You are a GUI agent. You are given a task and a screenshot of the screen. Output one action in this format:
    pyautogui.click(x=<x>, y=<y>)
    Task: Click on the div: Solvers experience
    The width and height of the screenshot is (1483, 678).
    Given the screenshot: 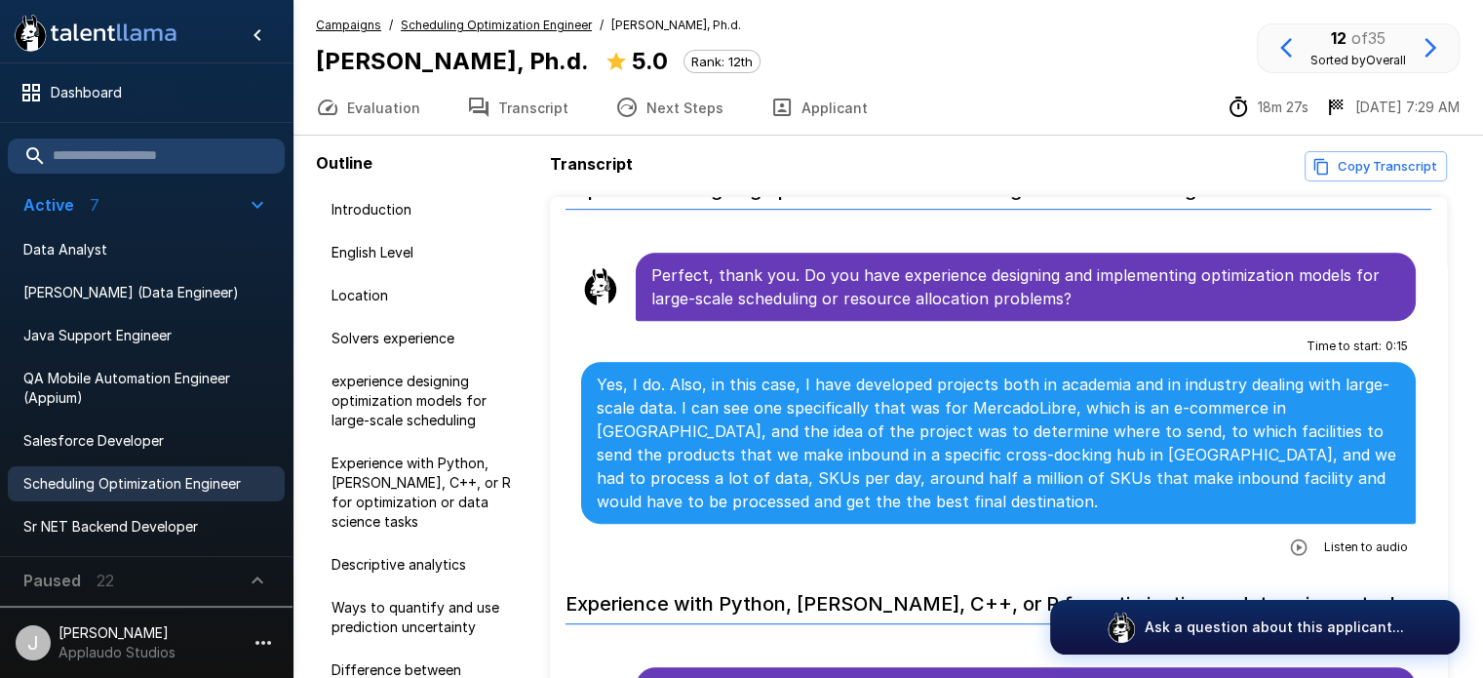 What is the action you would take?
    pyautogui.click(x=429, y=338)
    